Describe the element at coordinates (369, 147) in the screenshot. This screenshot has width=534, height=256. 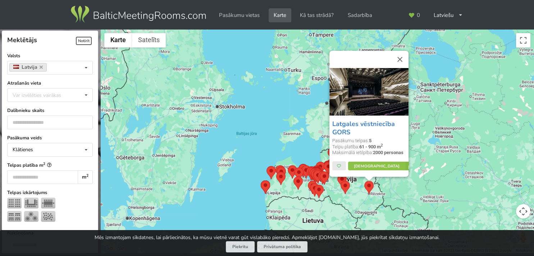
I see `div: Telpu platība:` at that location.